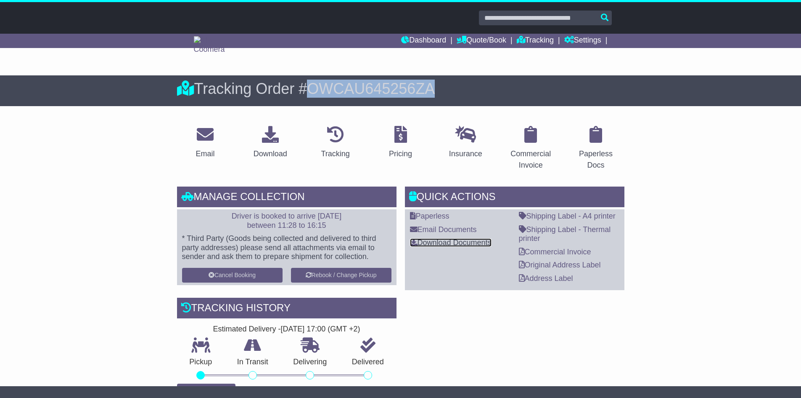  I want to click on a: Shipping Label - Thermal printer, so click(565, 234).